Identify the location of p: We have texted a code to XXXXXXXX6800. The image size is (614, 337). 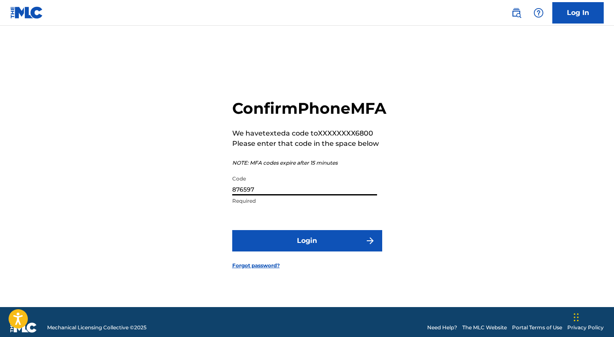
(309, 134).